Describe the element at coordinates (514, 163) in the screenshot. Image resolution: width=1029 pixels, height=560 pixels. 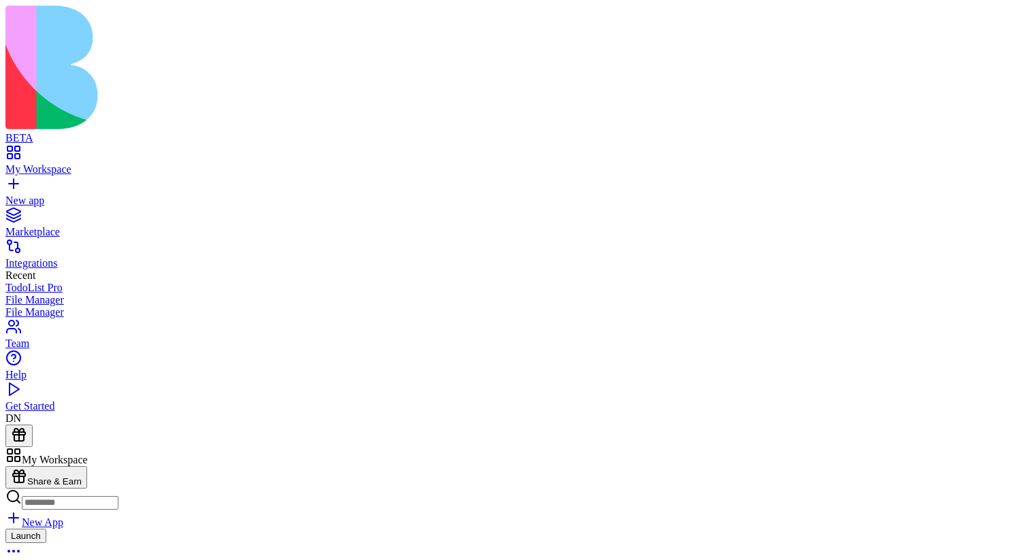
I see `a: My Workspace` at that location.